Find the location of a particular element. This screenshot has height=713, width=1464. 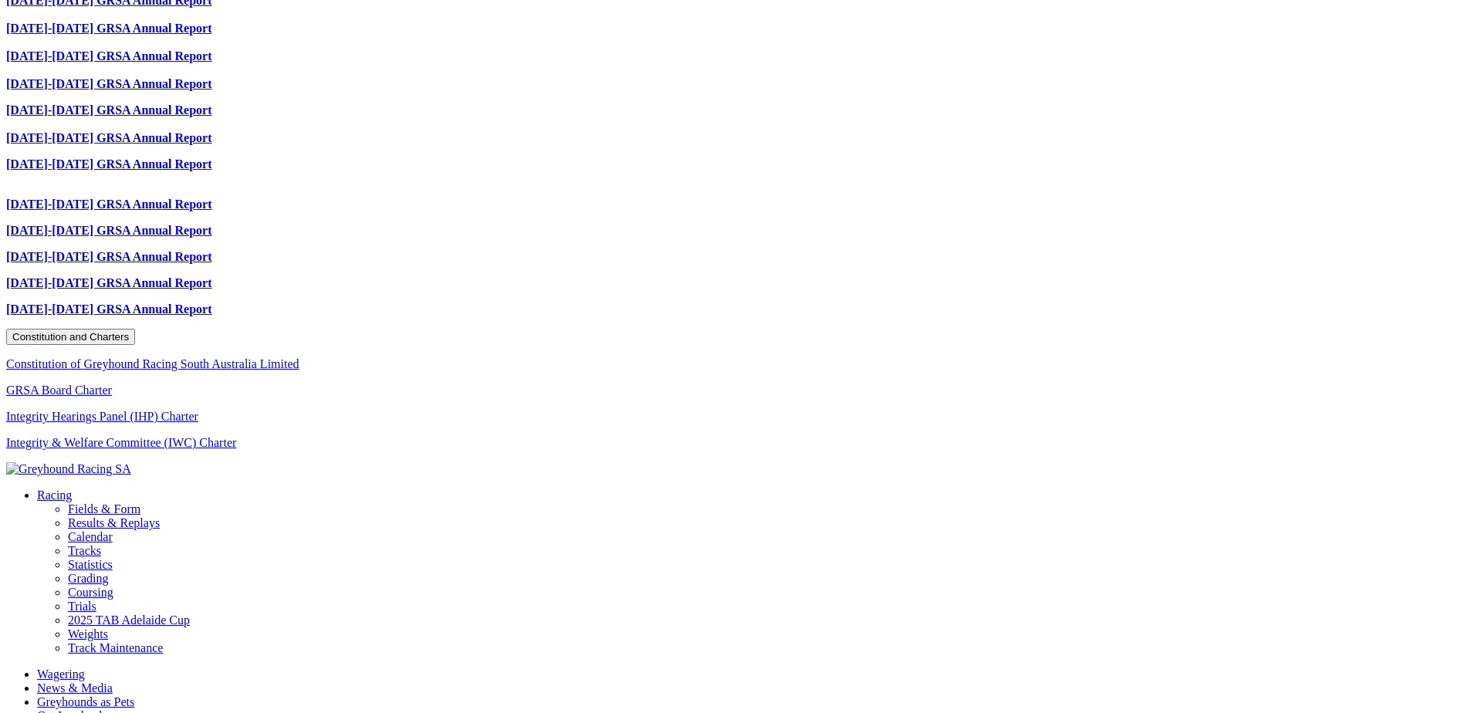

a: Statistics is located at coordinates (90, 564).